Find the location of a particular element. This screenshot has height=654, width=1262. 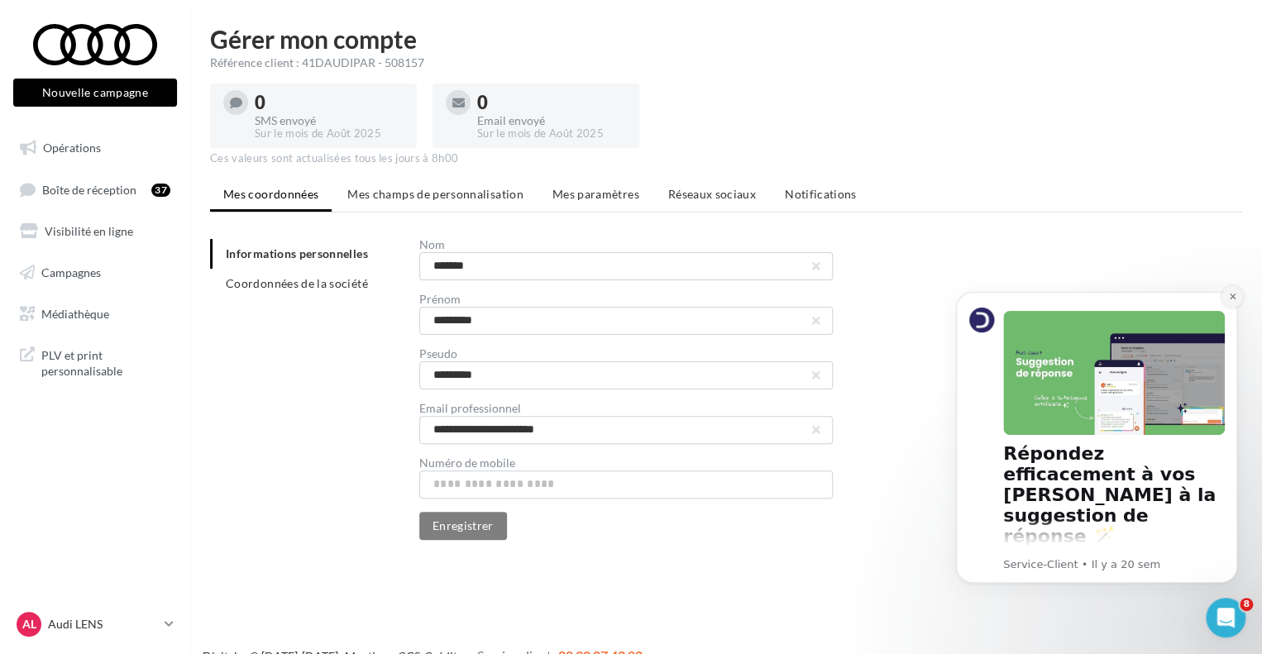

a: Boîte de réception37 is located at coordinates (95, 189).